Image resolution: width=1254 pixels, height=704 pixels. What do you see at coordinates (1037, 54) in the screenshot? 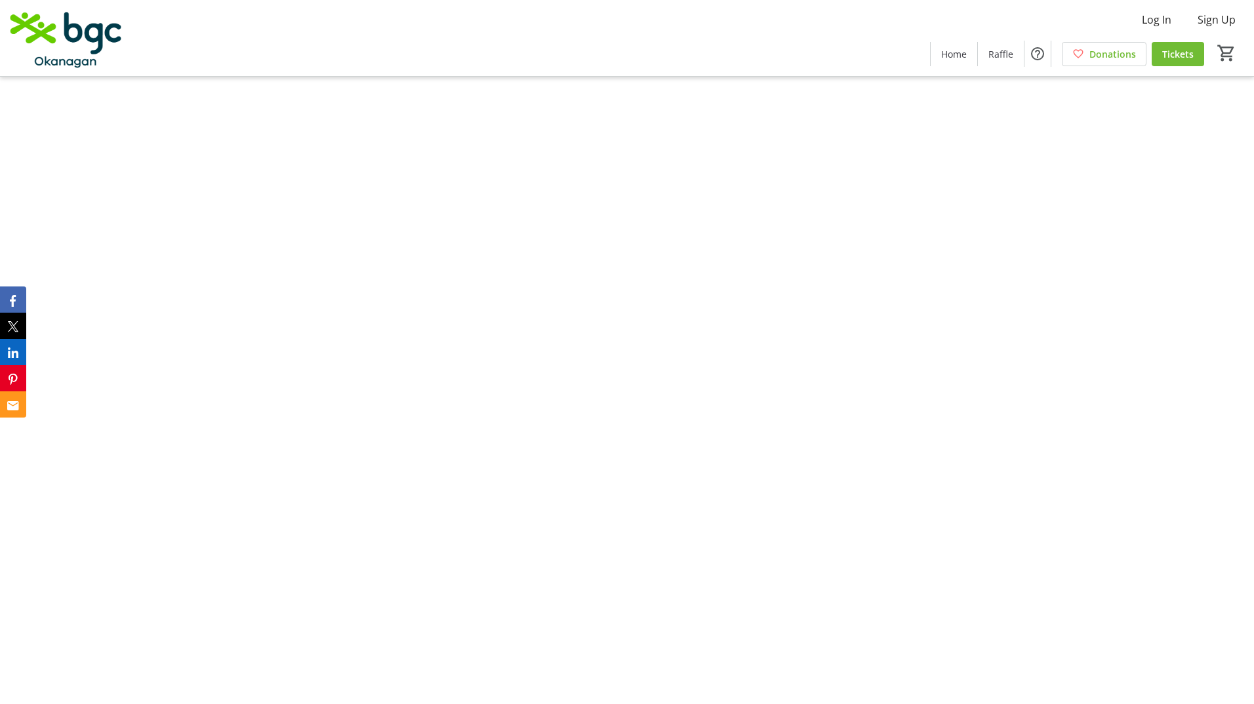
I see `button: Help` at bounding box center [1037, 54].